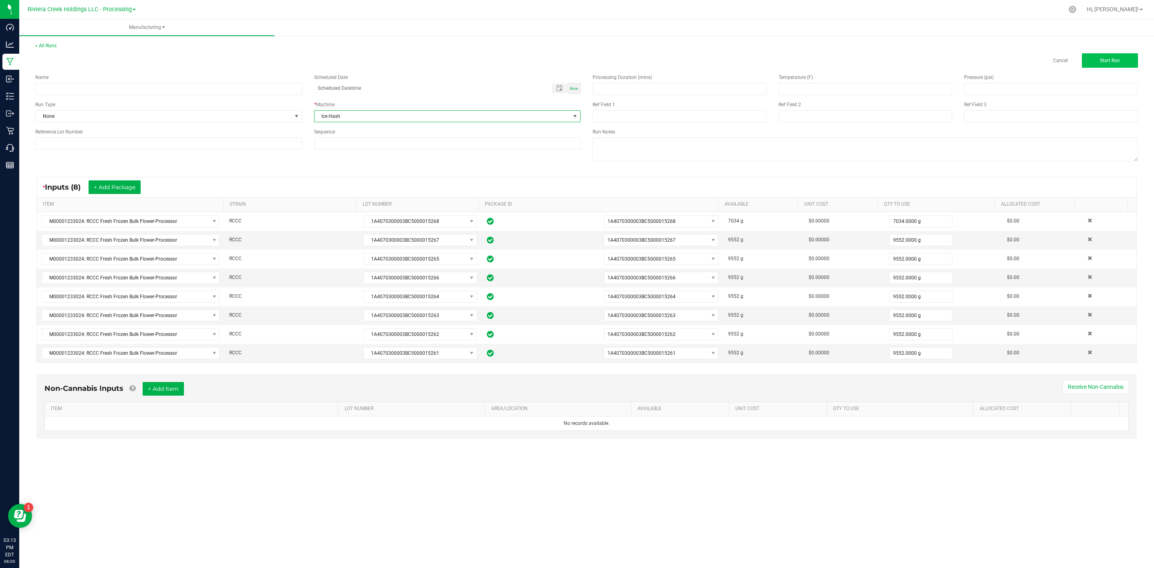 Image resolution: width=1154 pixels, height=568 pixels. I want to click on span: 1A4070300003BC5000015264, so click(642, 297).